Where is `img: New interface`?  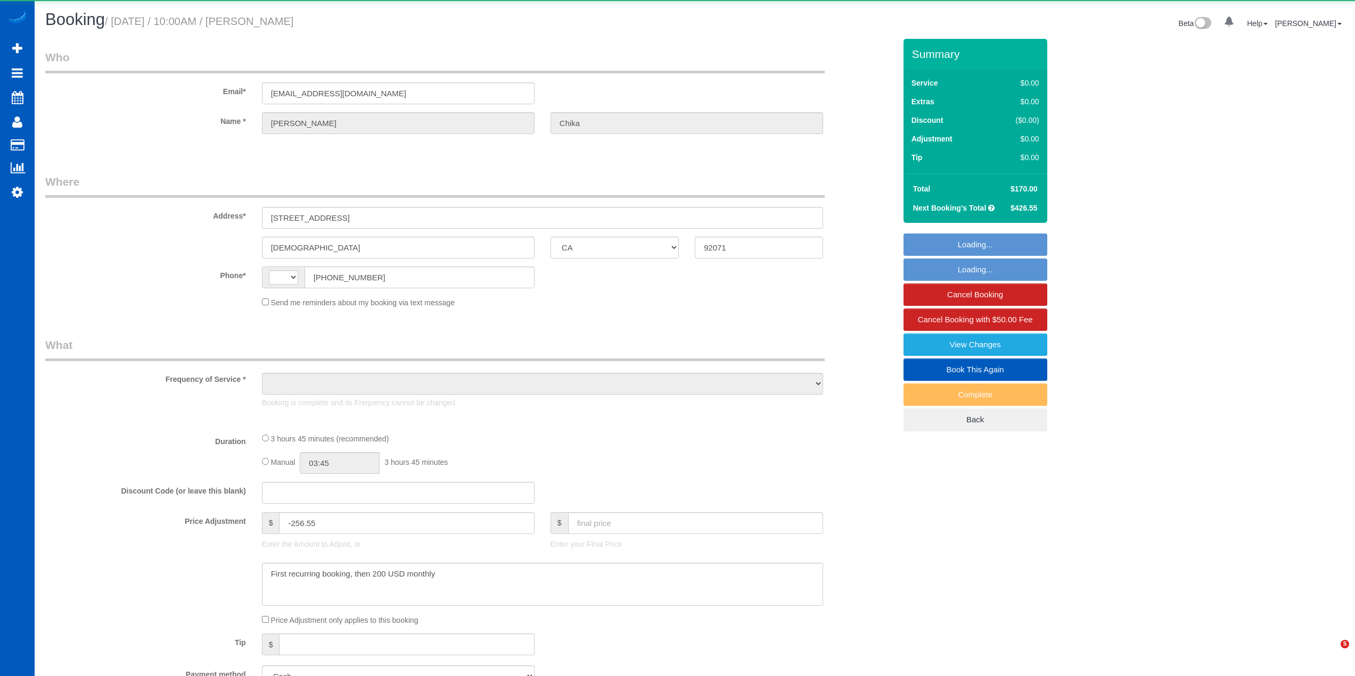 img: New interface is located at coordinates (1202, 24).